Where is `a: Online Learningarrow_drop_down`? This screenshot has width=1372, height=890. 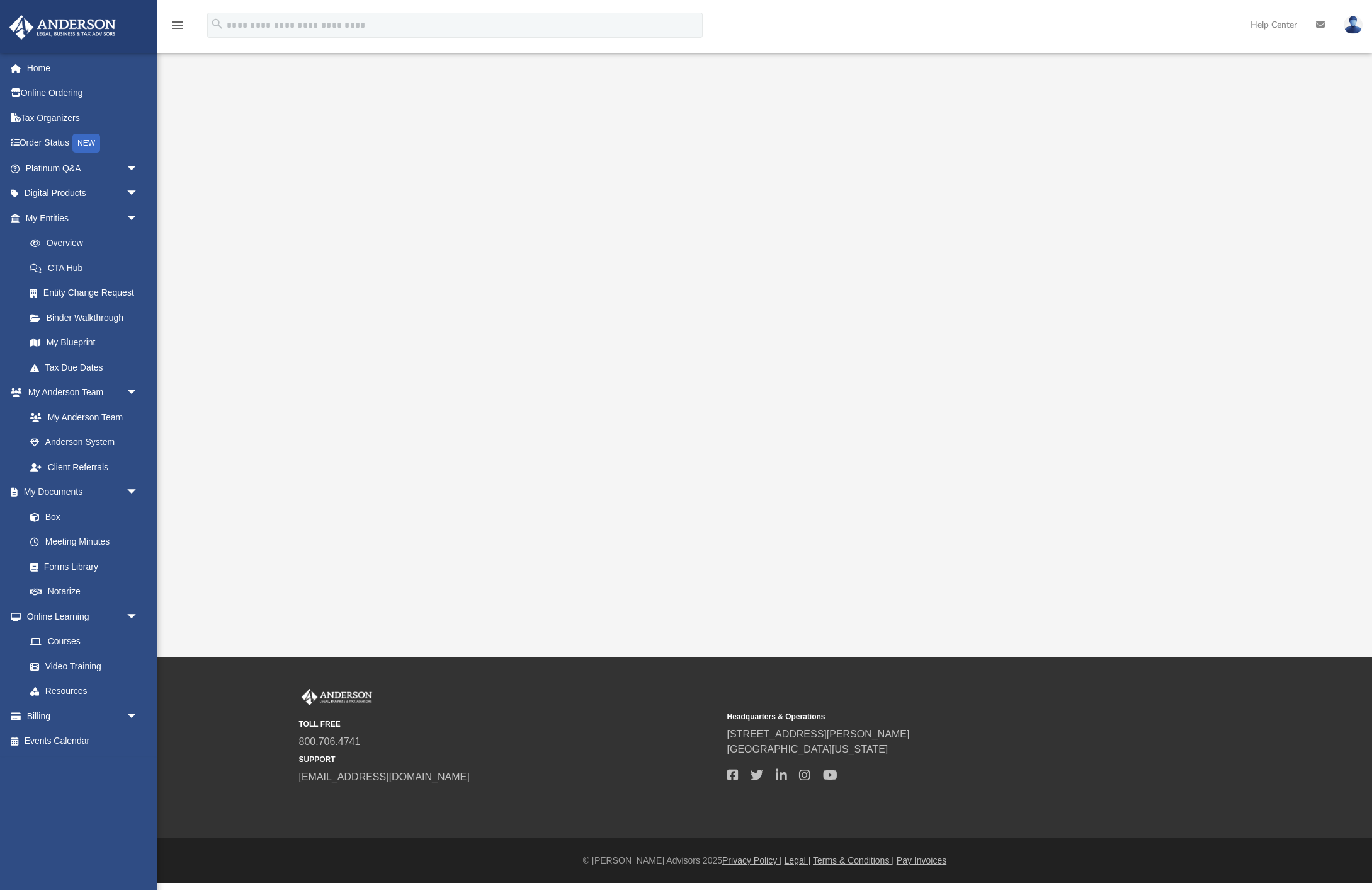
a: Online Learningarrow_drop_down is located at coordinates (80, 616).